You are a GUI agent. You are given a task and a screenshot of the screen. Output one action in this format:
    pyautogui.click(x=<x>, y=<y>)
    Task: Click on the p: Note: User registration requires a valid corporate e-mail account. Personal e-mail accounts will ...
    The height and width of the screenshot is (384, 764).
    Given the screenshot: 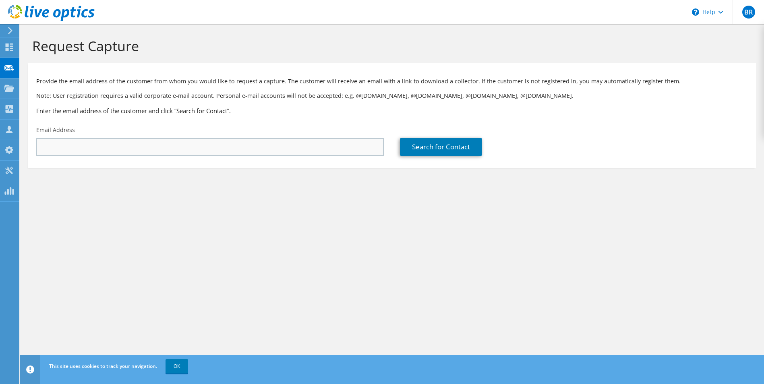 What is the action you would take?
    pyautogui.click(x=392, y=96)
    